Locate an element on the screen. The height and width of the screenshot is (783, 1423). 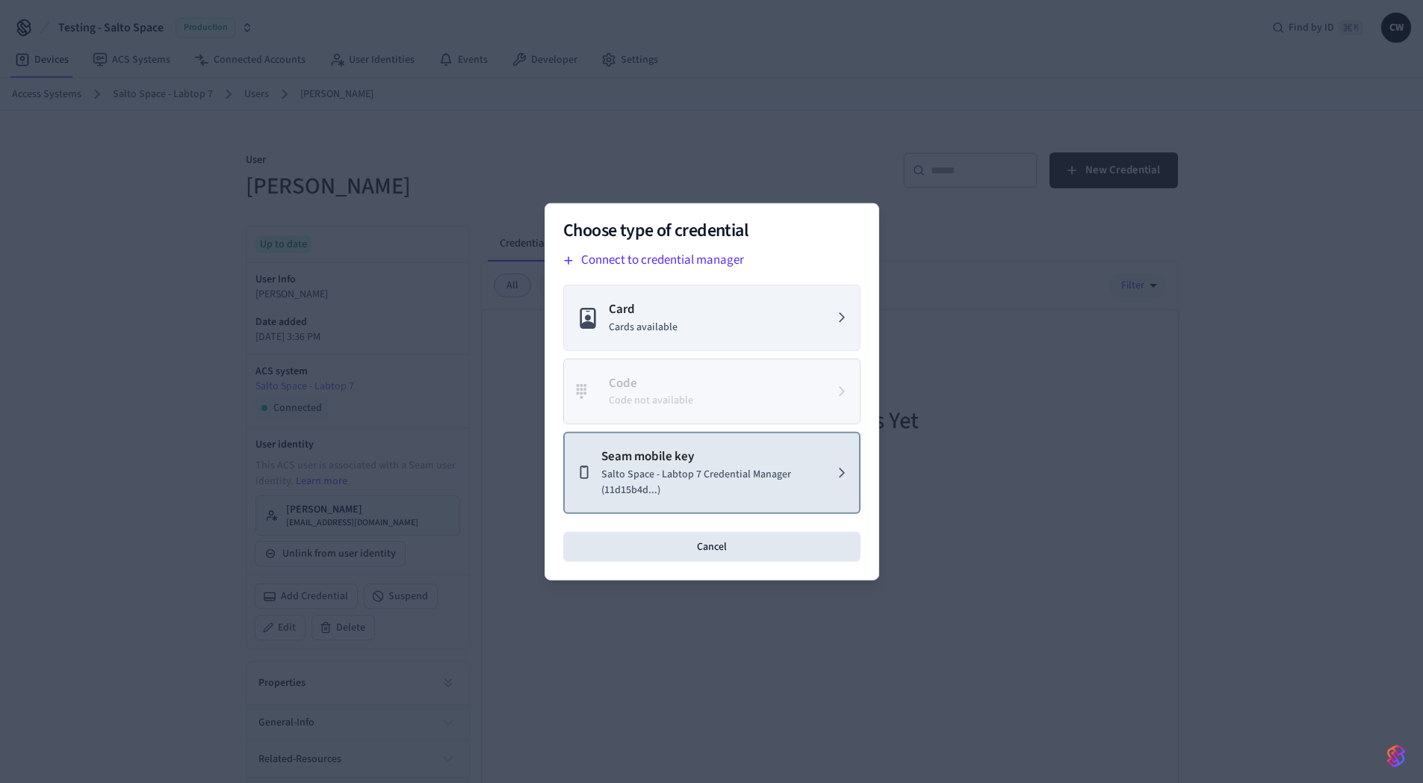
img: SeamLogoGradient.69752ec5.svg is located at coordinates (1396, 756).